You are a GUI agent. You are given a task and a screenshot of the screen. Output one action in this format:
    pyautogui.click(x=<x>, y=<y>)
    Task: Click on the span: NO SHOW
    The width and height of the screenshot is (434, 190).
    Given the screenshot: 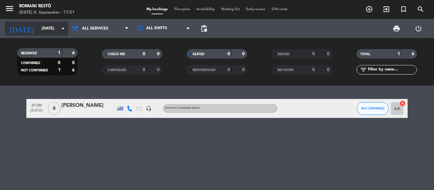 What is the action you would take?
    pyautogui.click(x=285, y=70)
    